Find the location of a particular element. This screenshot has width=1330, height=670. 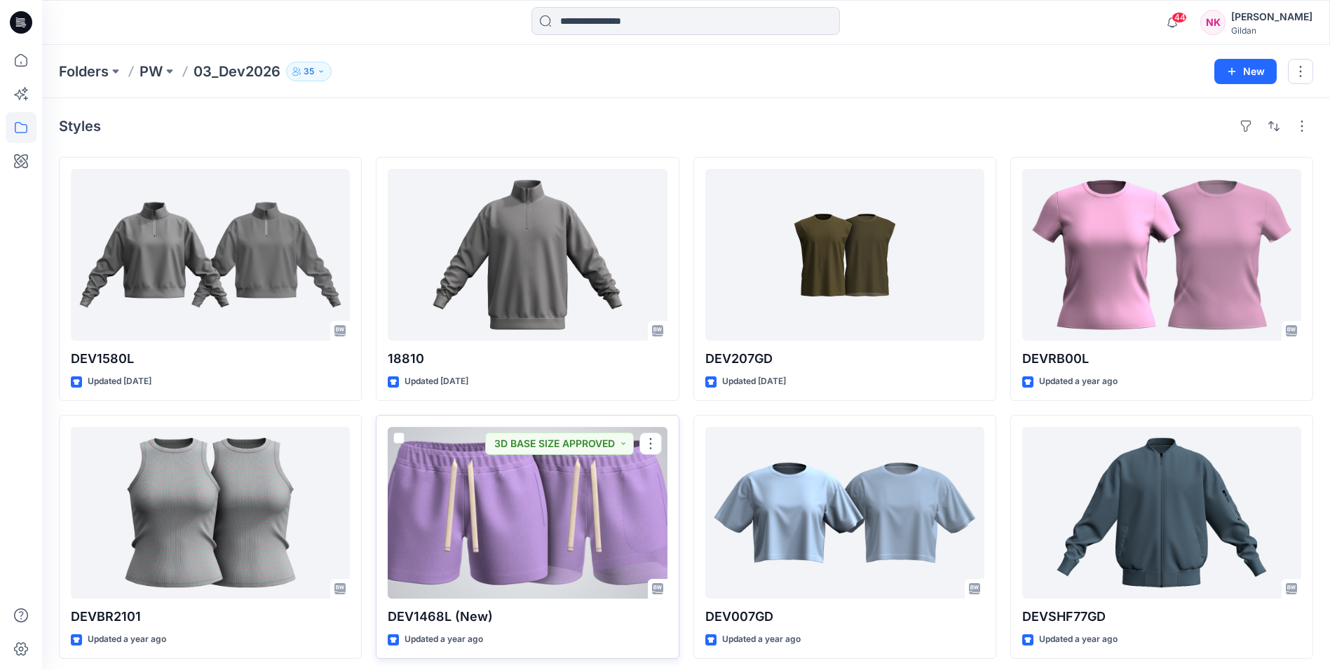

a: DEVBR2101 is located at coordinates (210, 513).